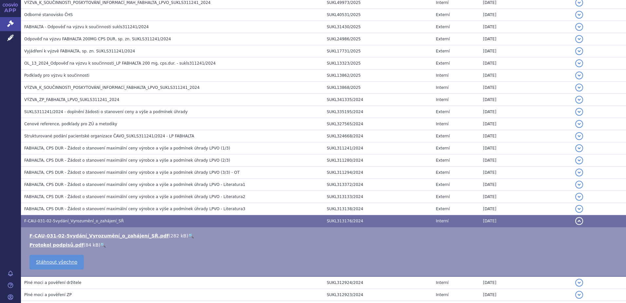 The width and height of the screenshot is (626, 303). Describe the element at coordinates (117, 3) in the screenshot. I see `span: VÝZVA_K_SOUČINNOSTI_POSKYTOVÁNÍ_INFORMACÍ_MAH_FABHALTA_LPVO_SUKLS311241_2024` at that location.